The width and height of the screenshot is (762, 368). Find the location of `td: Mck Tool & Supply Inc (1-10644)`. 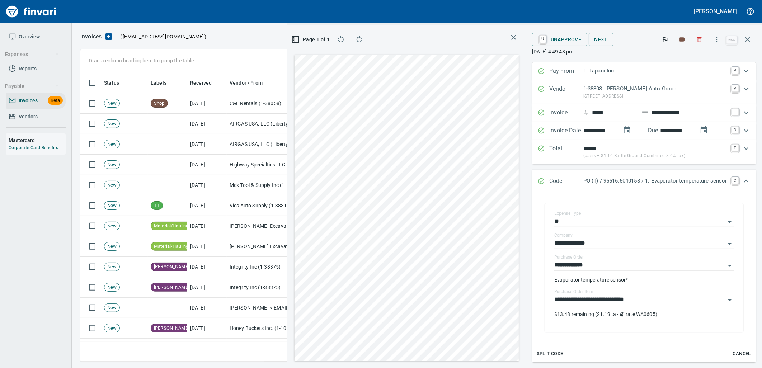

td: Mck Tool & Supply Inc (1-10644) is located at coordinates (263, 185).